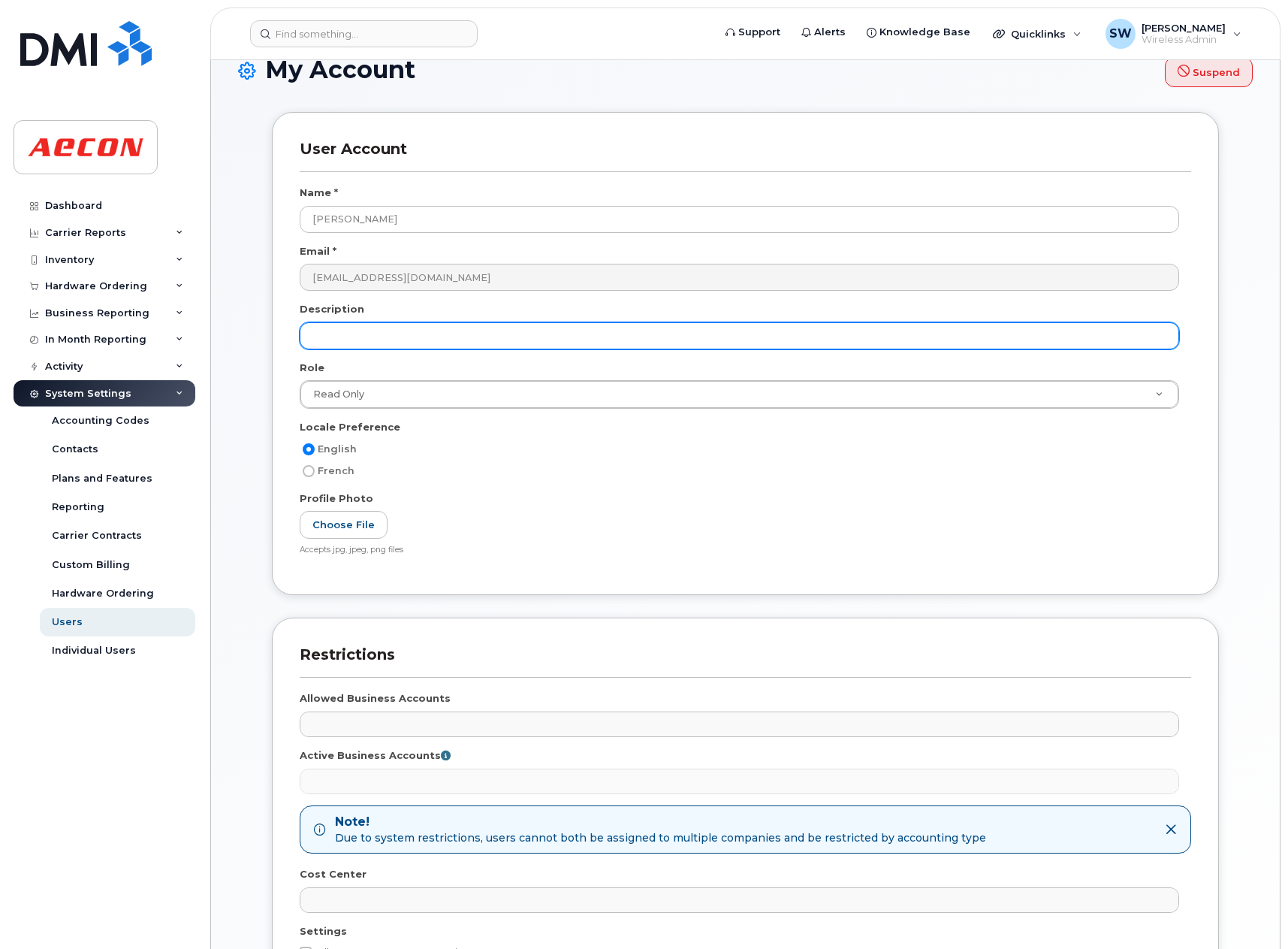 Image resolution: width=1288 pixels, height=949 pixels. I want to click on span: Support, so click(760, 32).